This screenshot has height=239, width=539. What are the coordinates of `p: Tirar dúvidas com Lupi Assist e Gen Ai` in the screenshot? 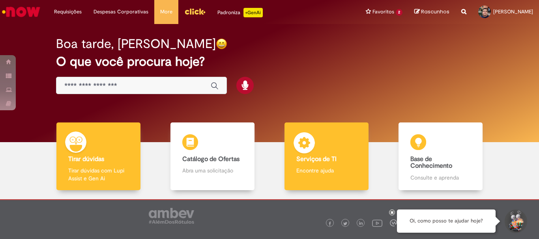 It's located at (98, 175).